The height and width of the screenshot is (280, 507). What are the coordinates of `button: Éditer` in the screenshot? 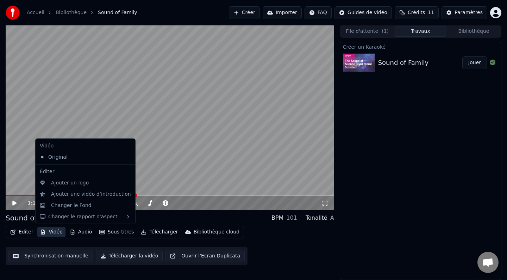 It's located at (21, 232).